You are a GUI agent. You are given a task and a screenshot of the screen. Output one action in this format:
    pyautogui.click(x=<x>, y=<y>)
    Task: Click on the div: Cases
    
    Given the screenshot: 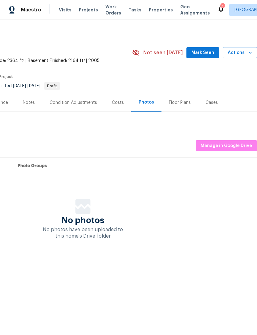 What is the action you would take?
    pyautogui.click(x=212, y=103)
    